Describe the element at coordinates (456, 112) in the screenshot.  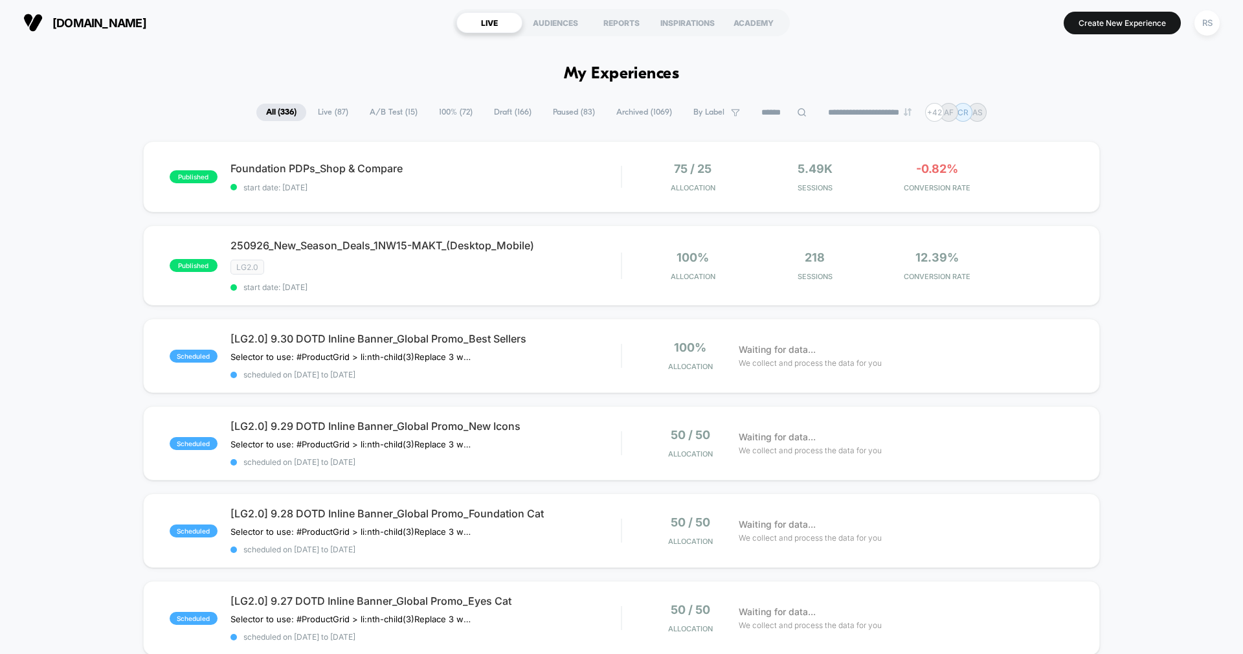
I see `span: 100% ( 72 )` at that location.